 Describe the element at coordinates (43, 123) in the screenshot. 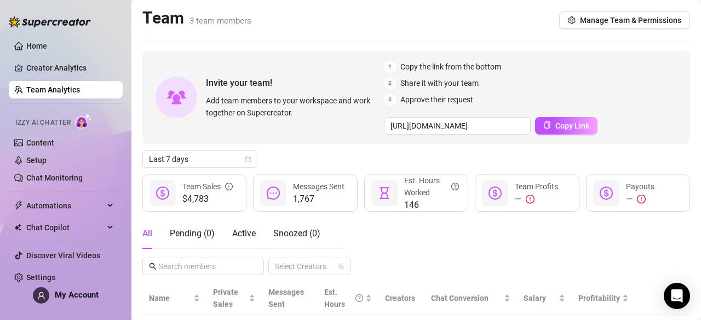

I see `span: Izzy AI Chatter` at that location.